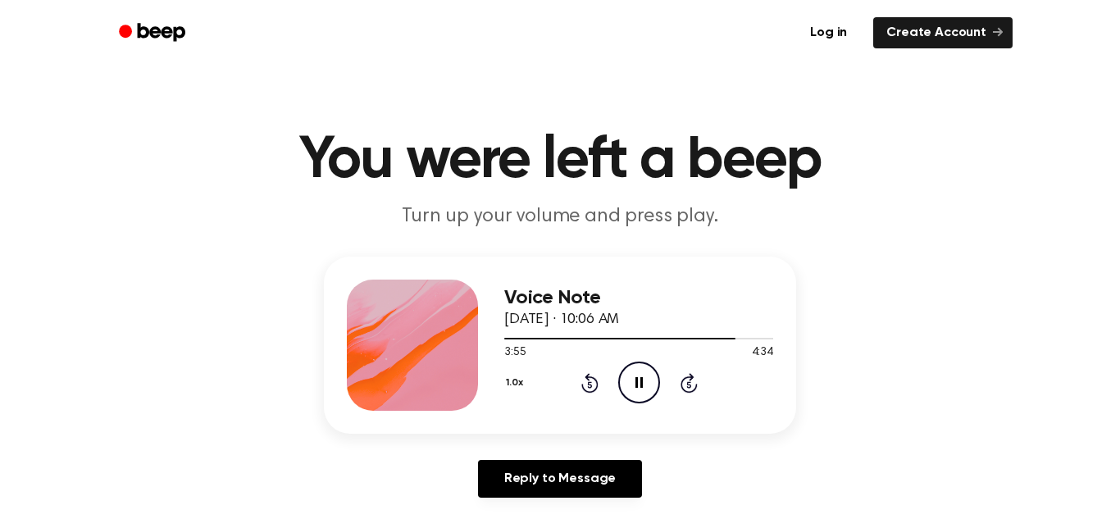 This screenshot has height=519, width=1120. I want to click on span: 4:34, so click(763, 353).